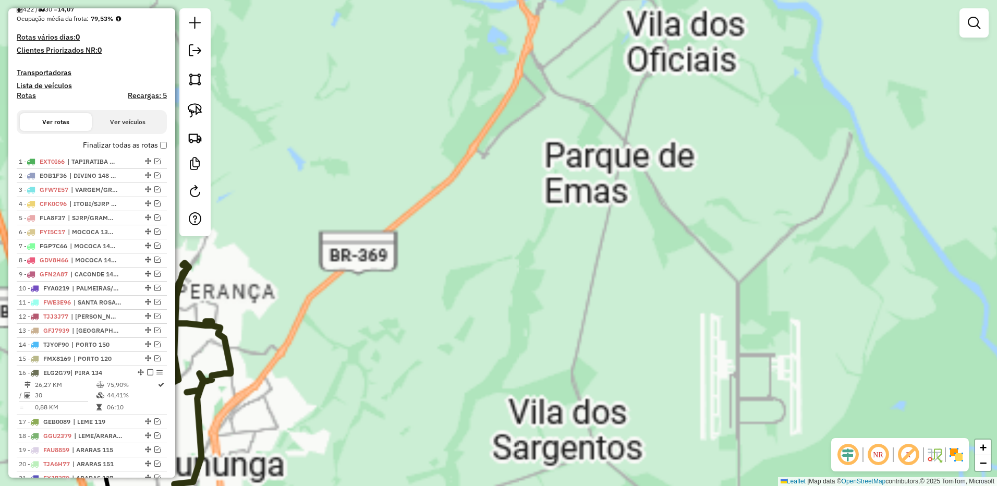 The height and width of the screenshot is (486, 997). I want to click on a: Leaflet, so click(793, 481).